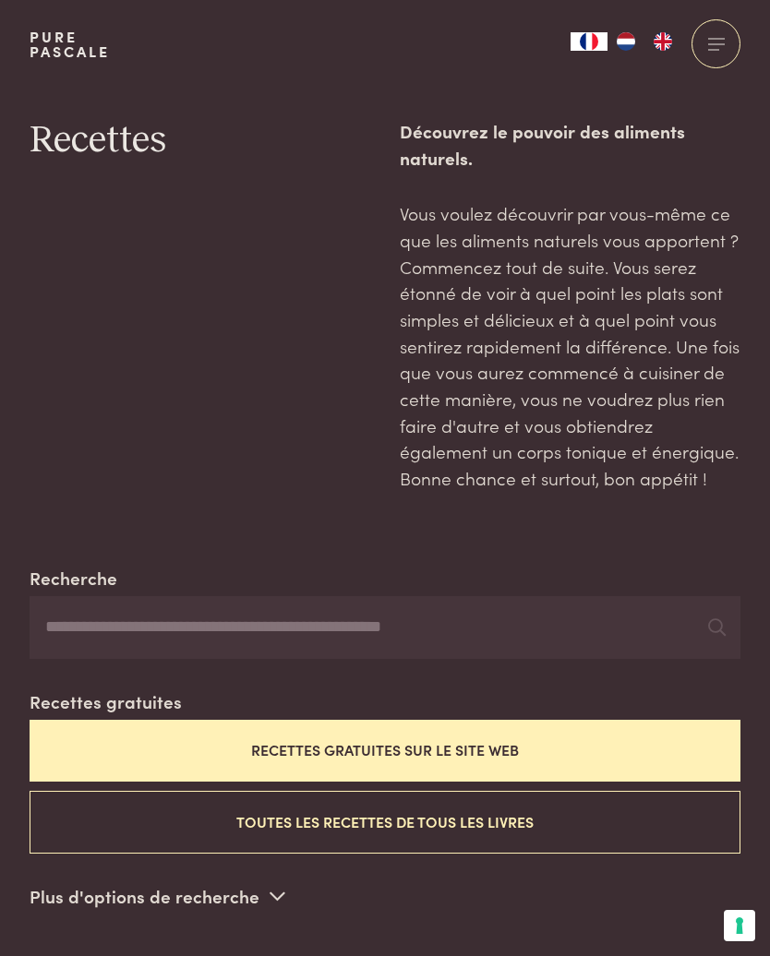 The height and width of the screenshot is (956, 770). What do you see at coordinates (69, 44) in the screenshot?
I see `a: PurePascale` at bounding box center [69, 44].